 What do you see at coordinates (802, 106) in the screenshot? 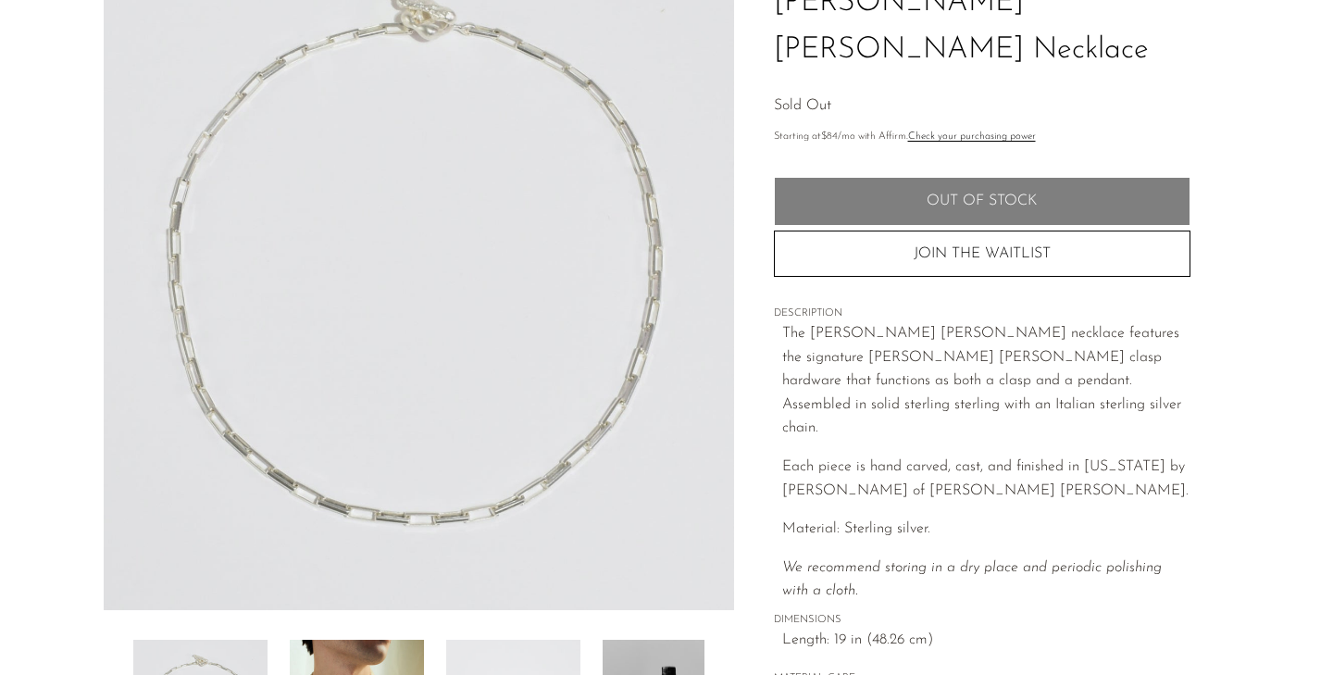
I see `span: Sold Out` at bounding box center [802, 106].